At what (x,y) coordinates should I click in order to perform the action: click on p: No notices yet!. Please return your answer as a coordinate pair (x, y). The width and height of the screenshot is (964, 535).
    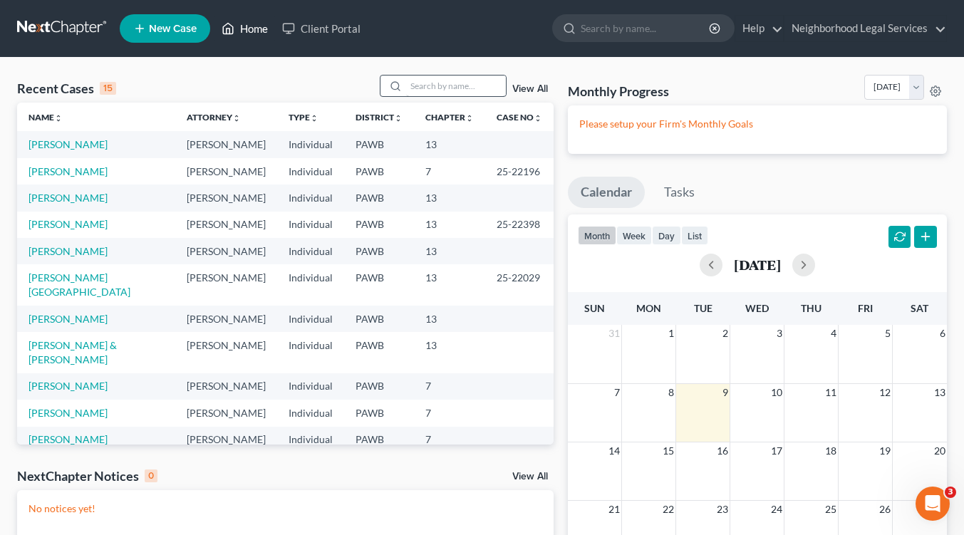
    Looking at the image, I should click on (285, 509).